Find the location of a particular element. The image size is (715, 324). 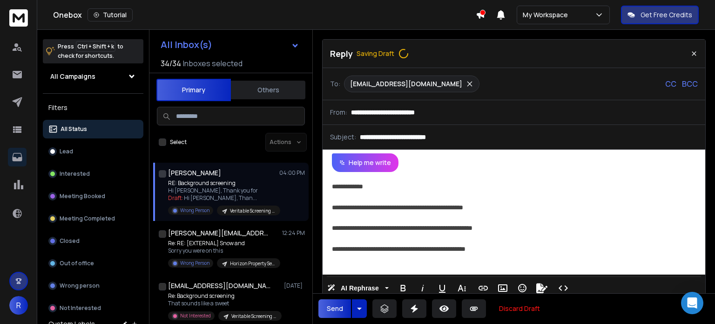

span: AI Rephrase is located at coordinates (360, 288).